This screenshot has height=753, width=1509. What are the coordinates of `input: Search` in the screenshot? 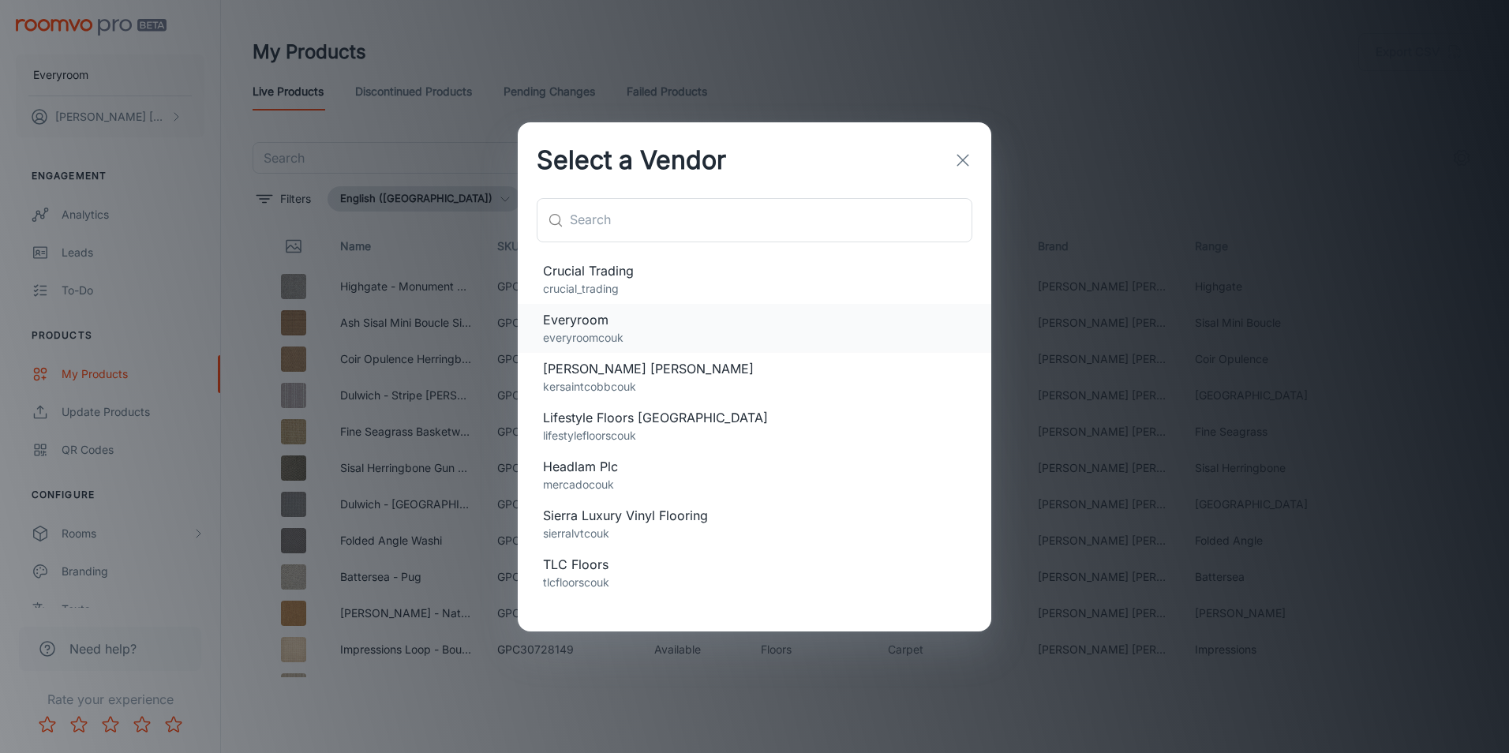 It's located at (771, 220).